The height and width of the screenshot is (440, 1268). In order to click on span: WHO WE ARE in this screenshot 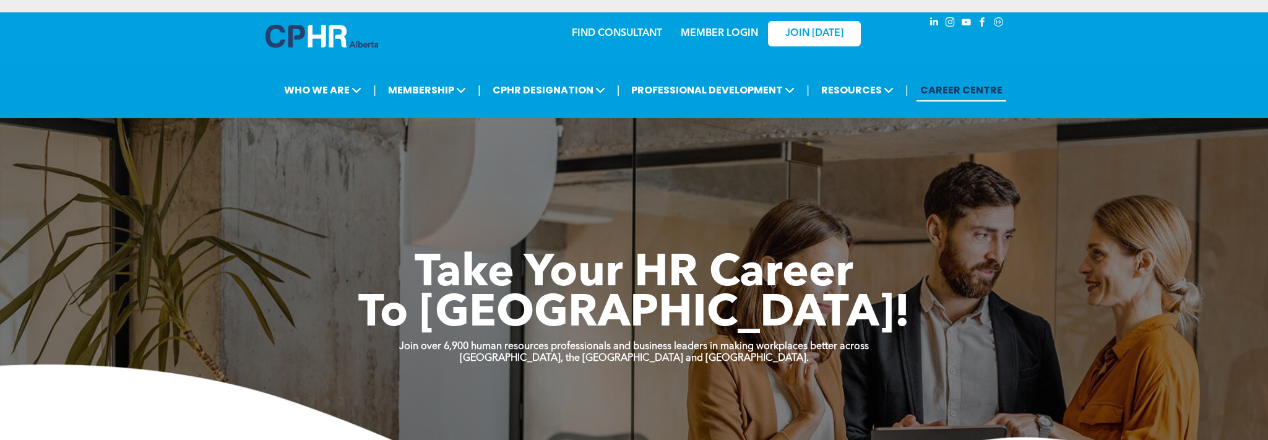, I will do `click(322, 90)`.